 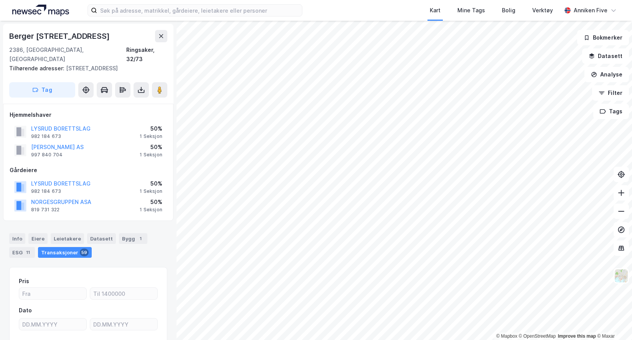 What do you see at coordinates (611, 111) in the screenshot?
I see `button: Tags` at bounding box center [611, 111].